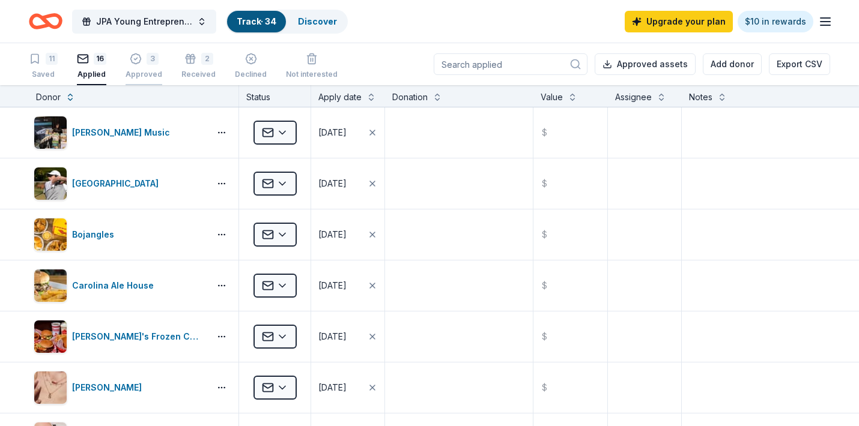  Describe the element at coordinates (119, 286) in the screenshot. I see `button: Image for Carolina Ale HouseCarolina Ale House` at that location.